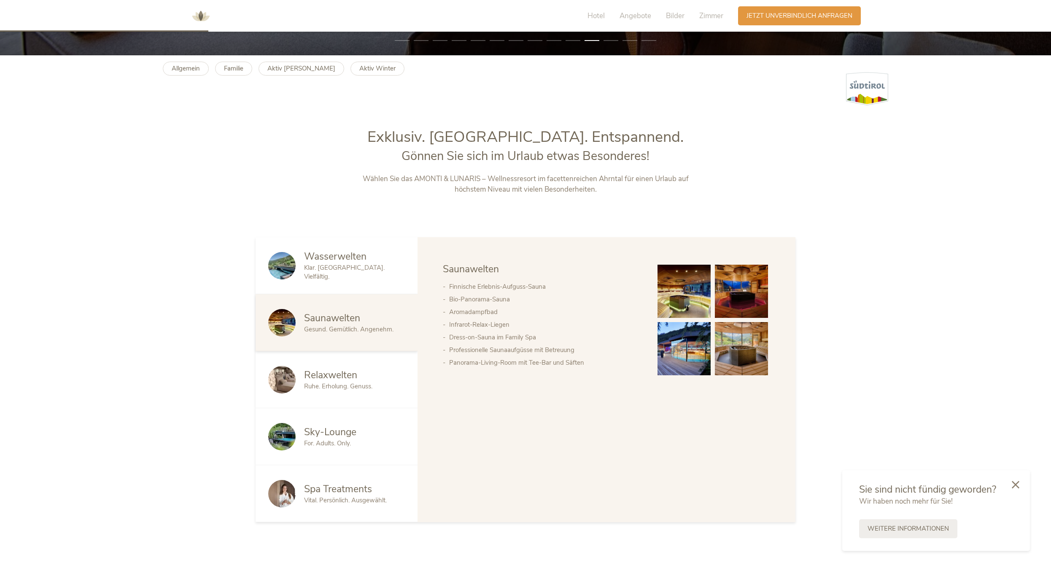 This screenshot has height=572, width=1051. I want to click on span: Relaxwelten, so click(331, 375).